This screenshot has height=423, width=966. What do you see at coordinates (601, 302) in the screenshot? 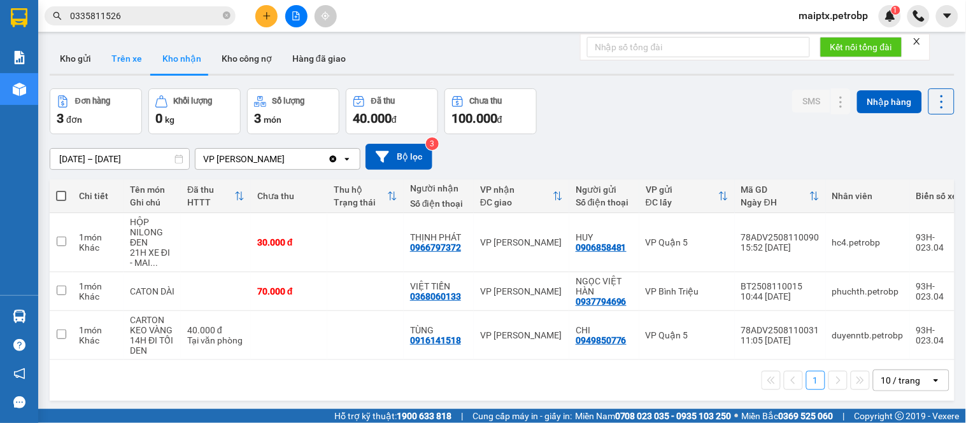
I see `div: 0937794696` at bounding box center [601, 302].